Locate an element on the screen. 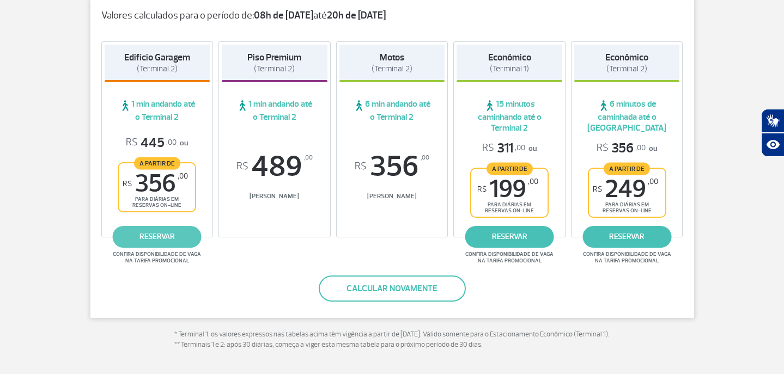 This screenshot has height=374, width=784. p: Valores calculados para o período de: até is located at coordinates (392, 16).